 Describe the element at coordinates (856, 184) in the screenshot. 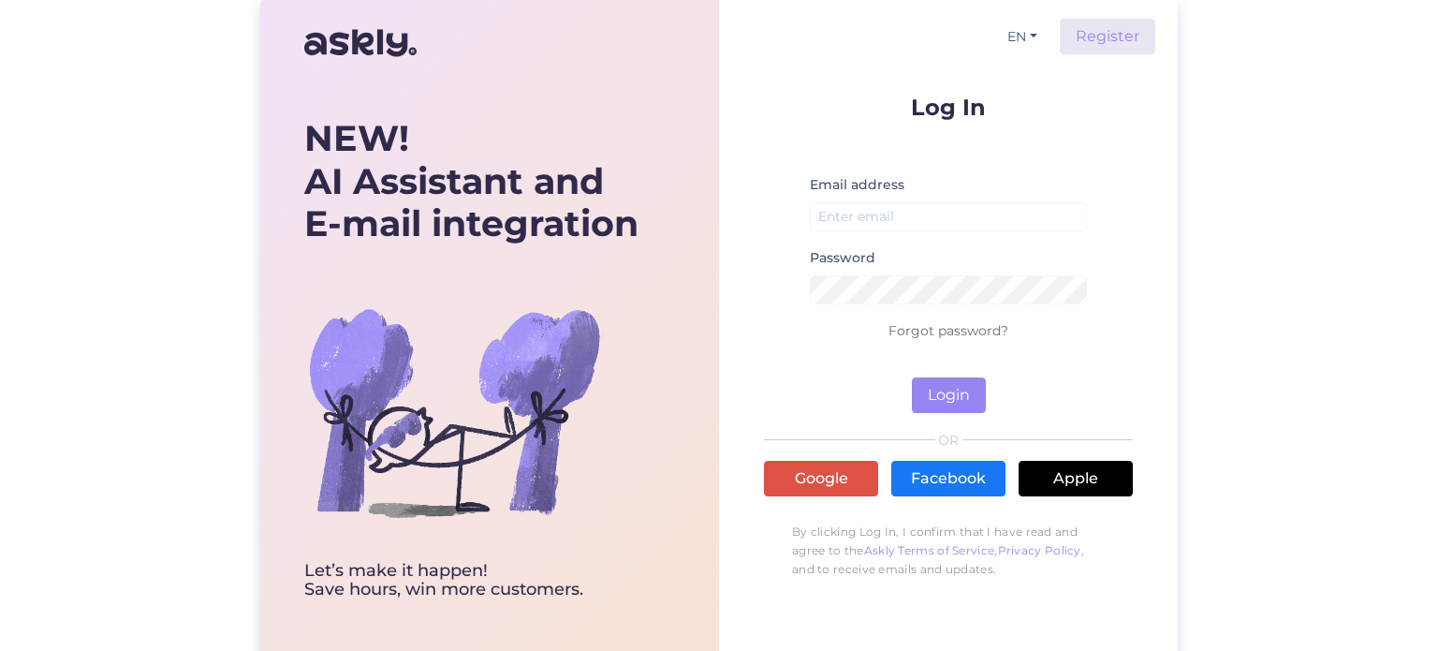

I see `label: Email address` at that location.